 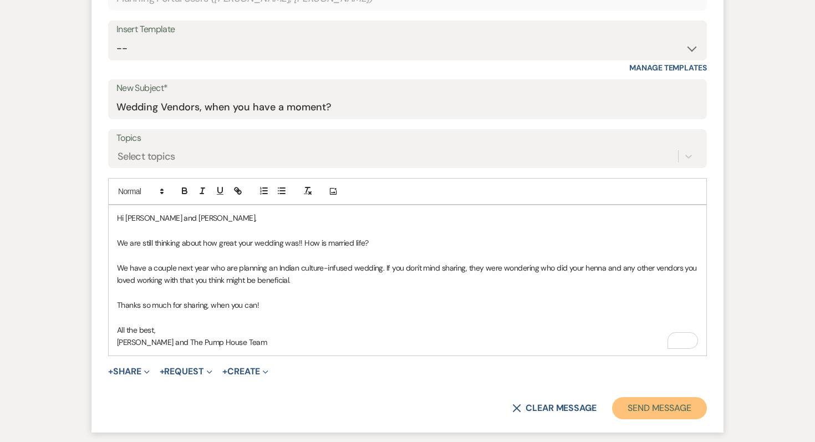 I want to click on div: Select topics, so click(x=146, y=156).